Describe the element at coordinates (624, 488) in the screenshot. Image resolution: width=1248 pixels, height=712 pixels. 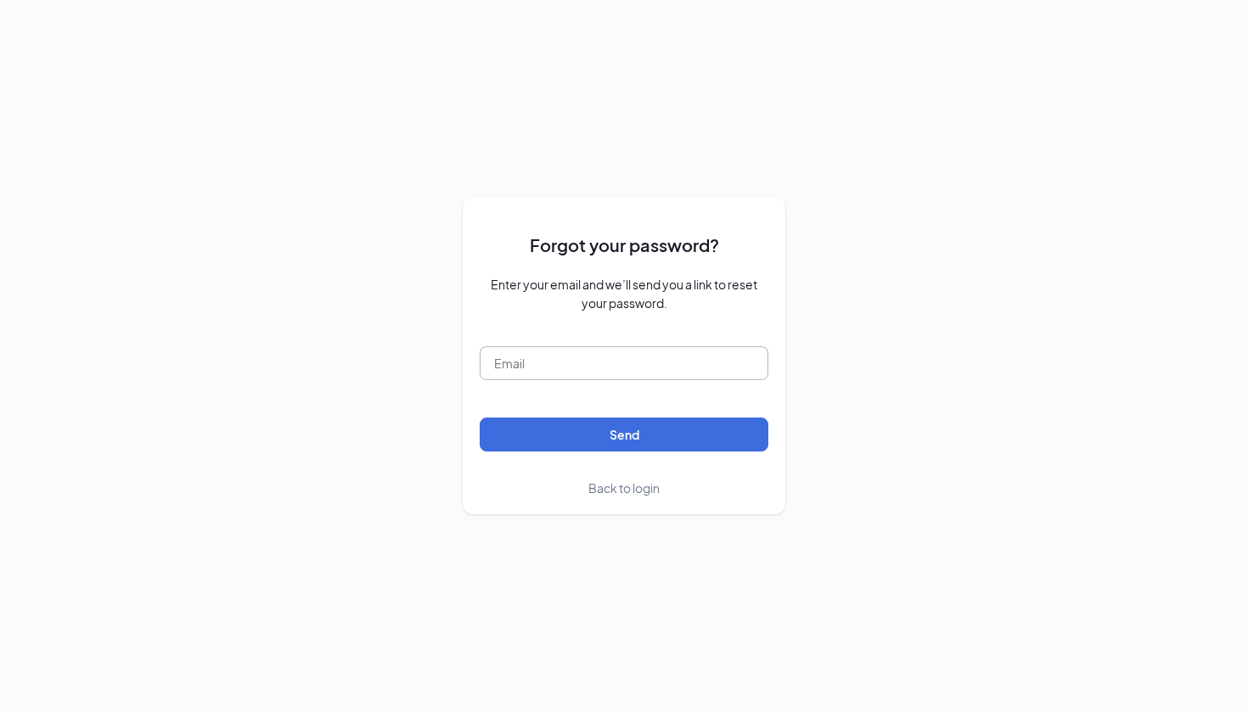
I see `span: Back to login` at that location.